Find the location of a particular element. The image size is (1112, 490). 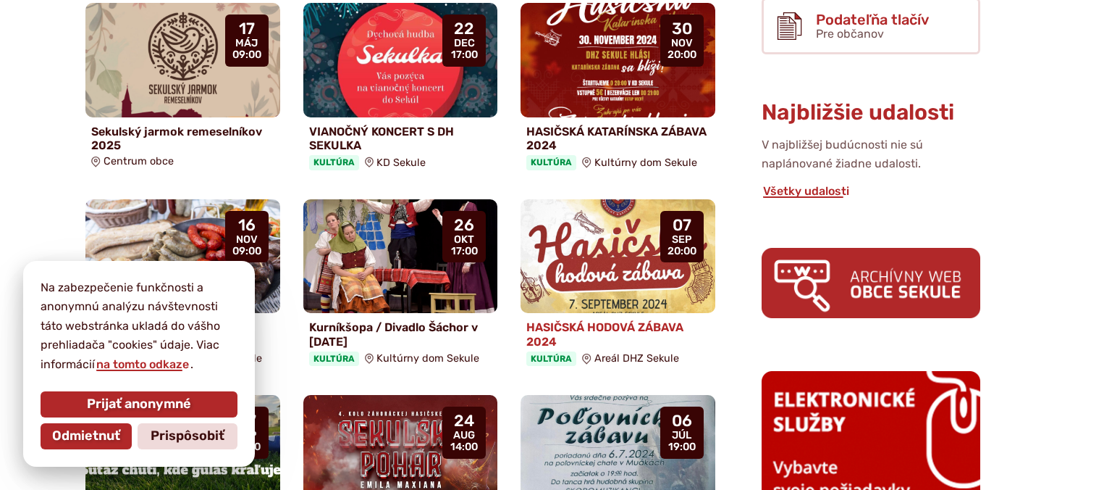

a: VIANOČNÝ KONCERT S DH SEKULKA KultúraKD Sekule 22 dec 17:00 is located at coordinates (400, 89).